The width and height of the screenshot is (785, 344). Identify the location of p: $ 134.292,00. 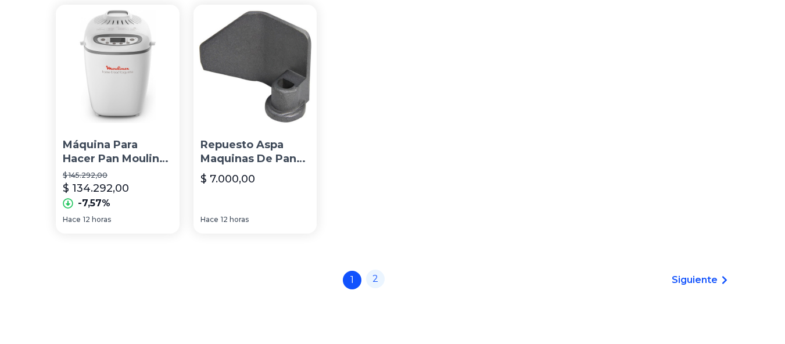
(96, 188).